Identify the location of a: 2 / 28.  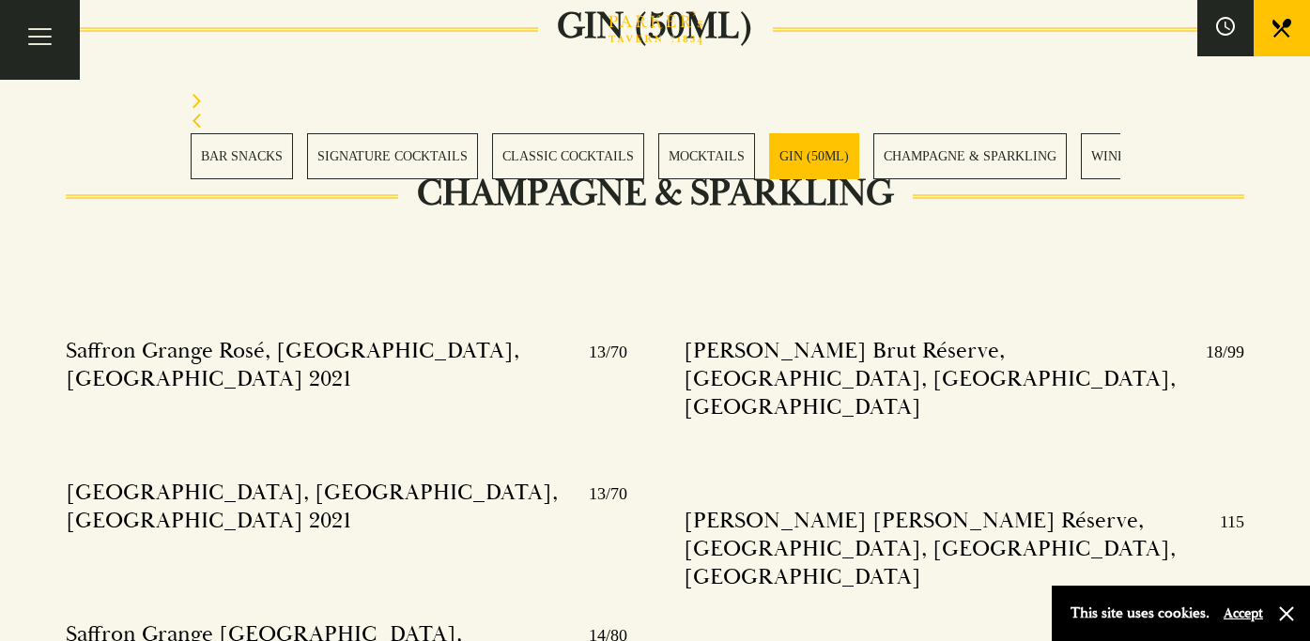
(392, 156).